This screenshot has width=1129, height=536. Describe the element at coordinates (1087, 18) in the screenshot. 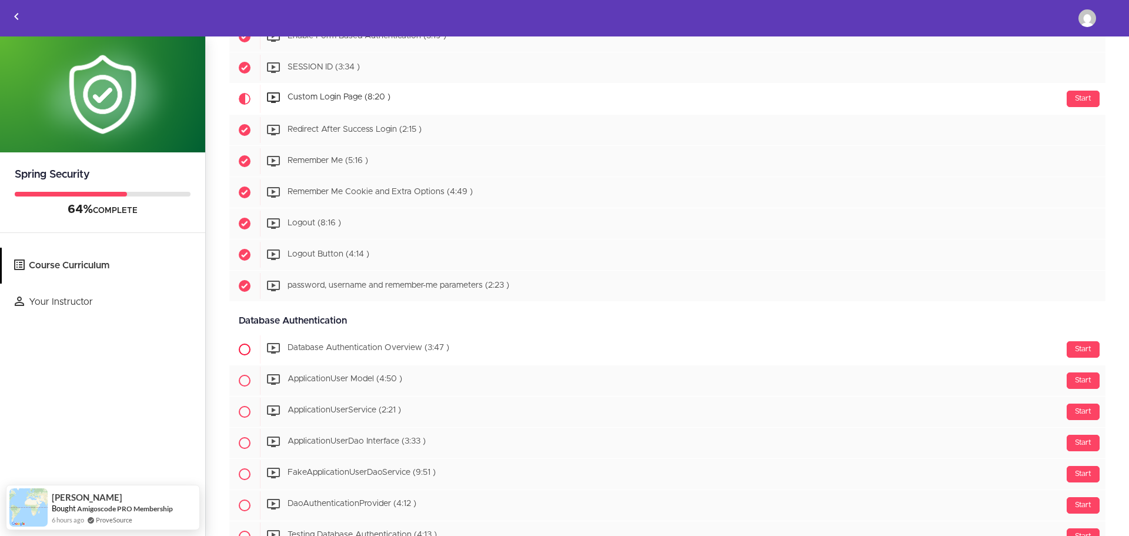

I see `img: ahmedramadanmohamedoweis@gmail.com` at that location.